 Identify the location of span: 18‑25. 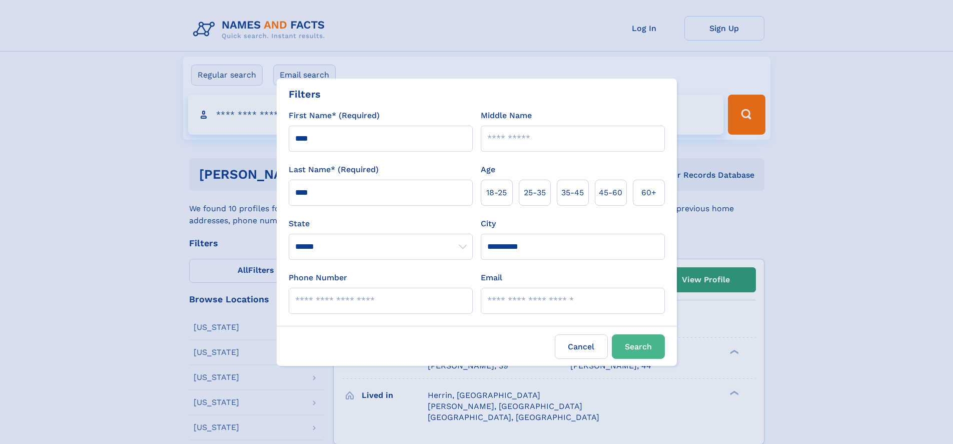
(497, 193).